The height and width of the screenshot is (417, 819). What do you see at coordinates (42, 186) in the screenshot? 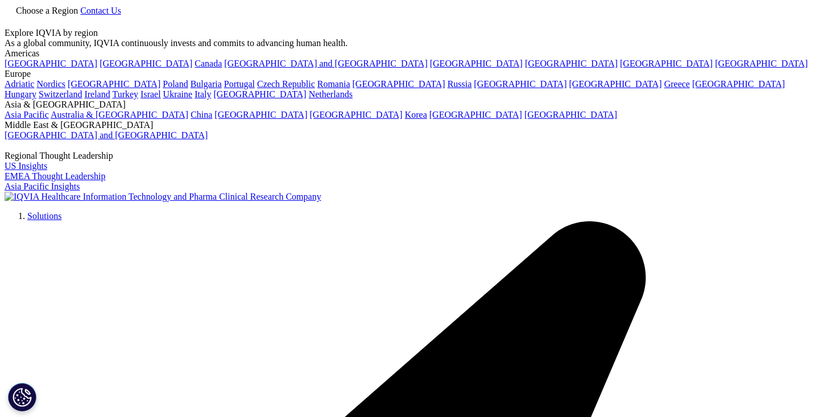
I see `span: Asia Pacific Insights` at bounding box center [42, 186].